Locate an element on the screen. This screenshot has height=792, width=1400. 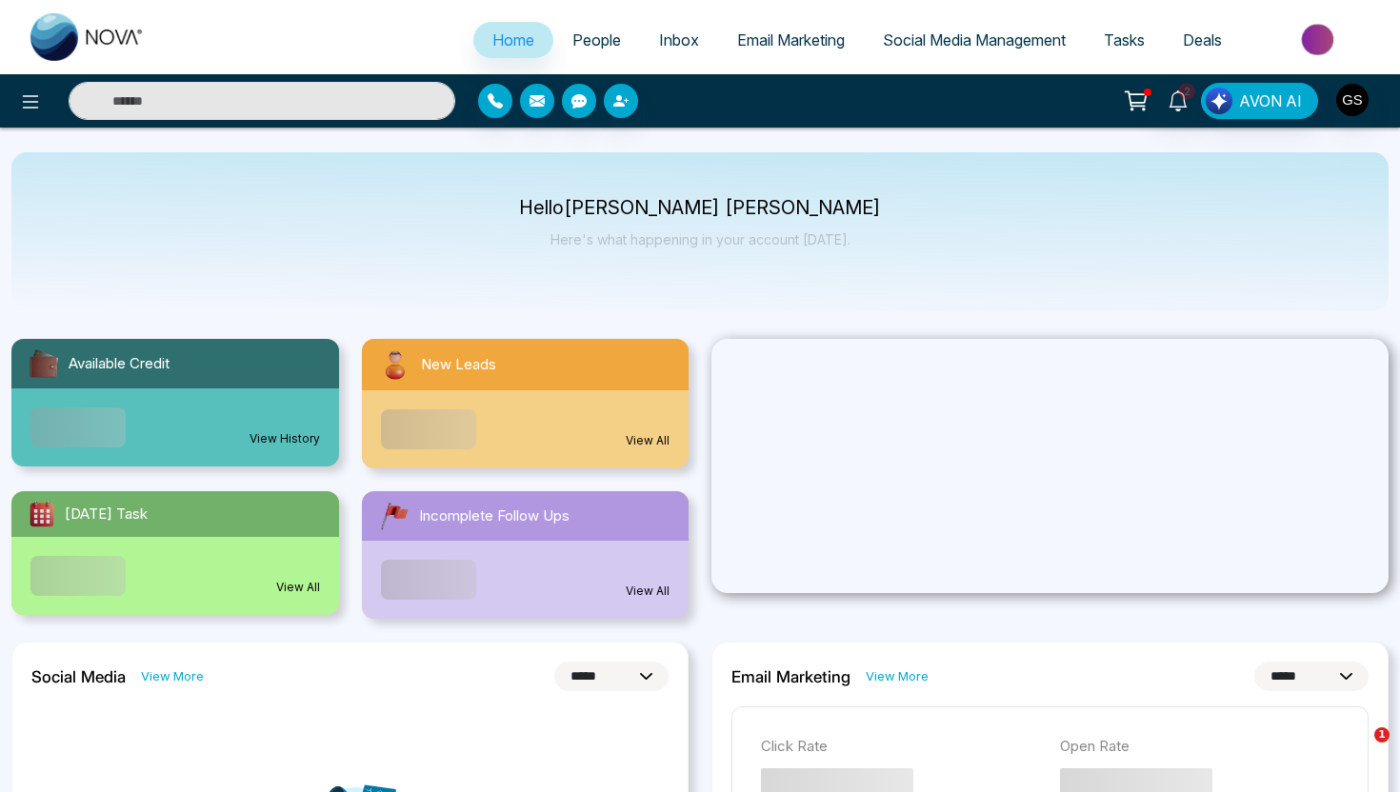
img: availableCredit.svg is located at coordinates (44, 364).